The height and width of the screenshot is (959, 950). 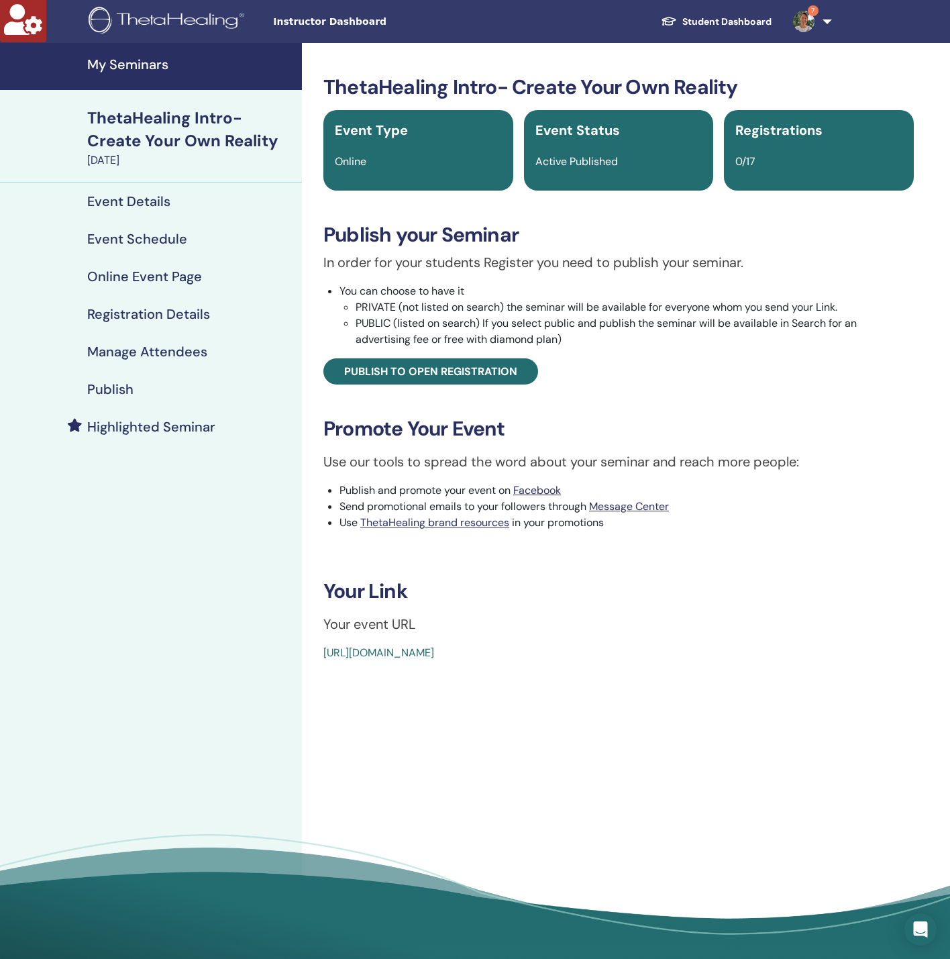 I want to click on h3: Your Link, so click(x=619, y=591).